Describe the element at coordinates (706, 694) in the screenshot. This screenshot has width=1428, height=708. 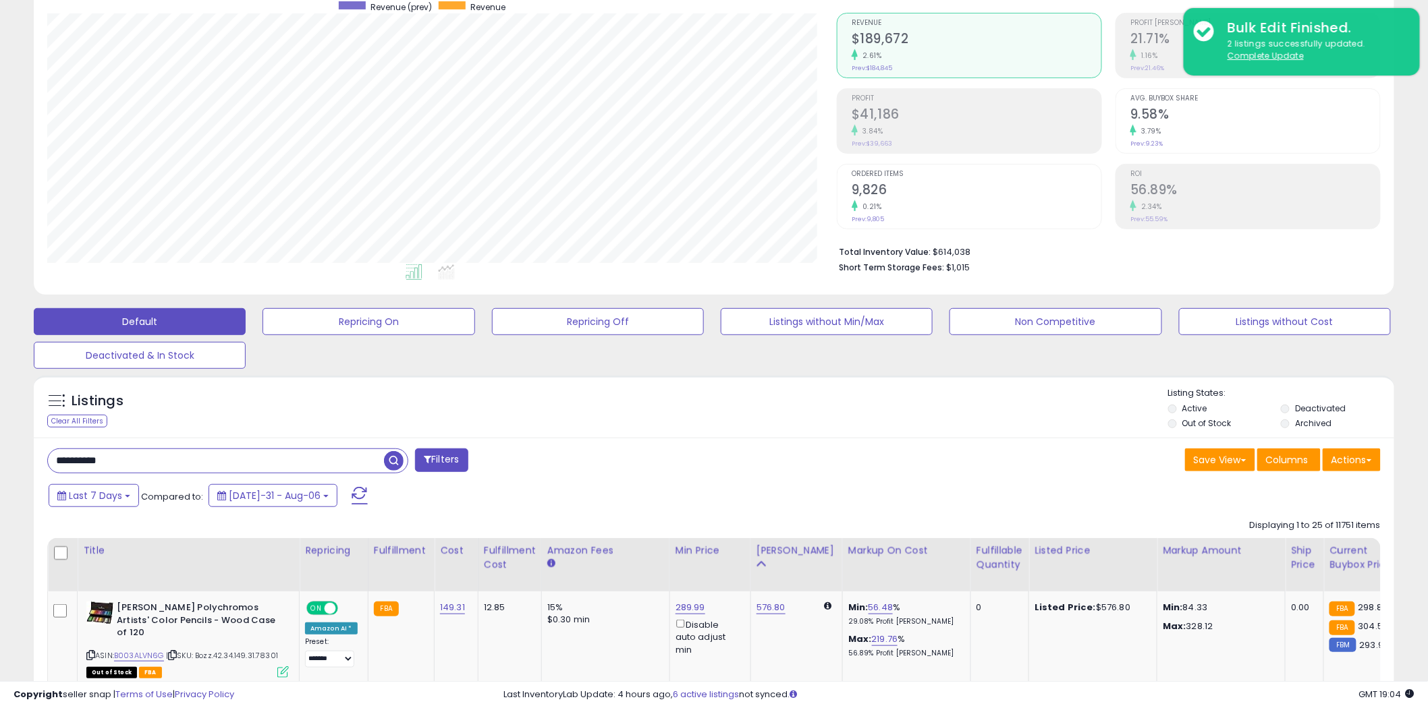
I see `a: 6 active listings` at that location.